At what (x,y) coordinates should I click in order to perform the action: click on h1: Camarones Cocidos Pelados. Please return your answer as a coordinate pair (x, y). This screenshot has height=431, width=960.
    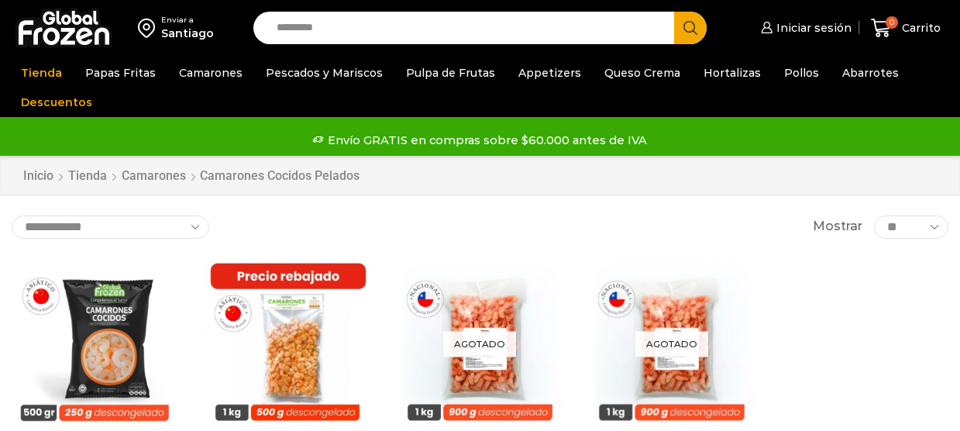
    Looking at the image, I should click on (280, 175).